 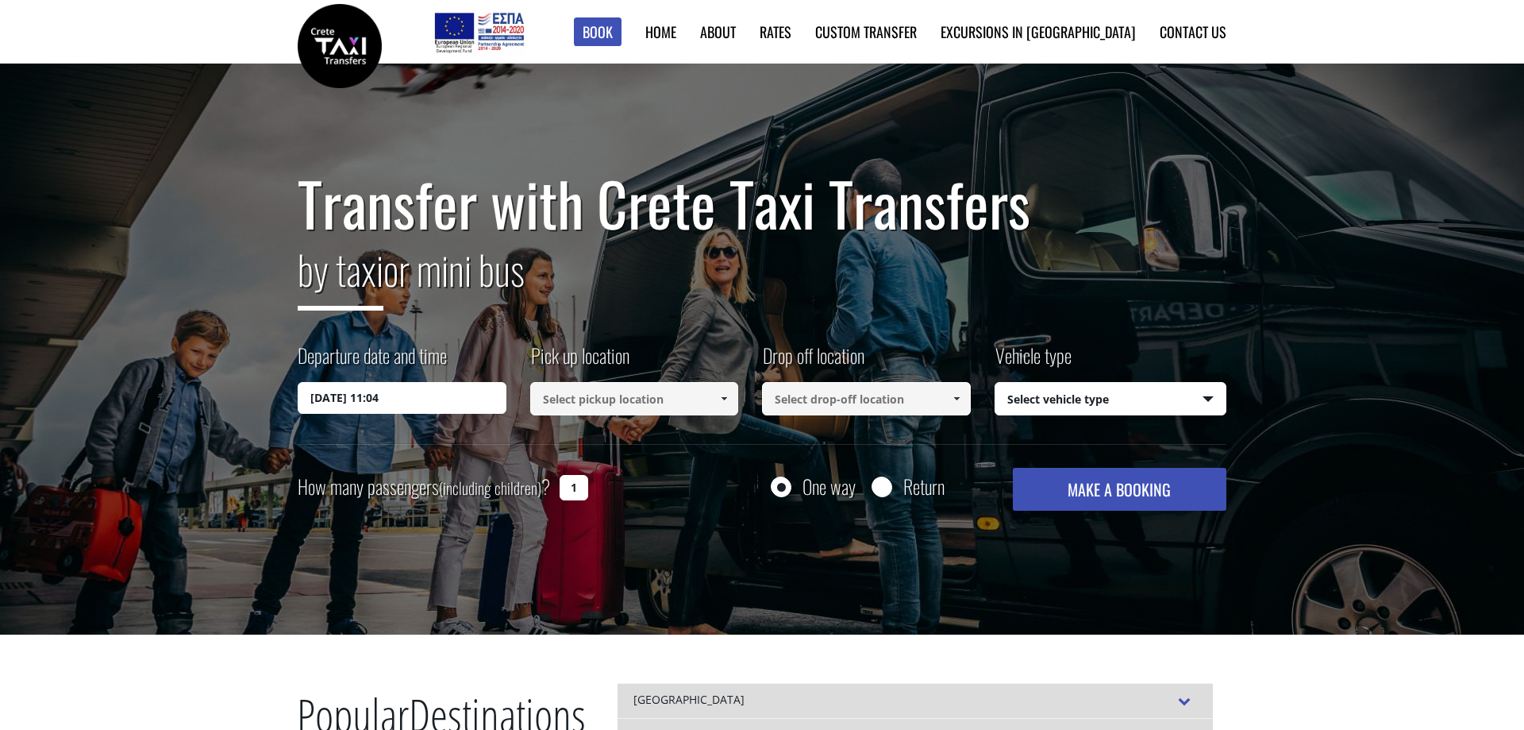 I want to click on input: Select pickup location, so click(x=634, y=398).